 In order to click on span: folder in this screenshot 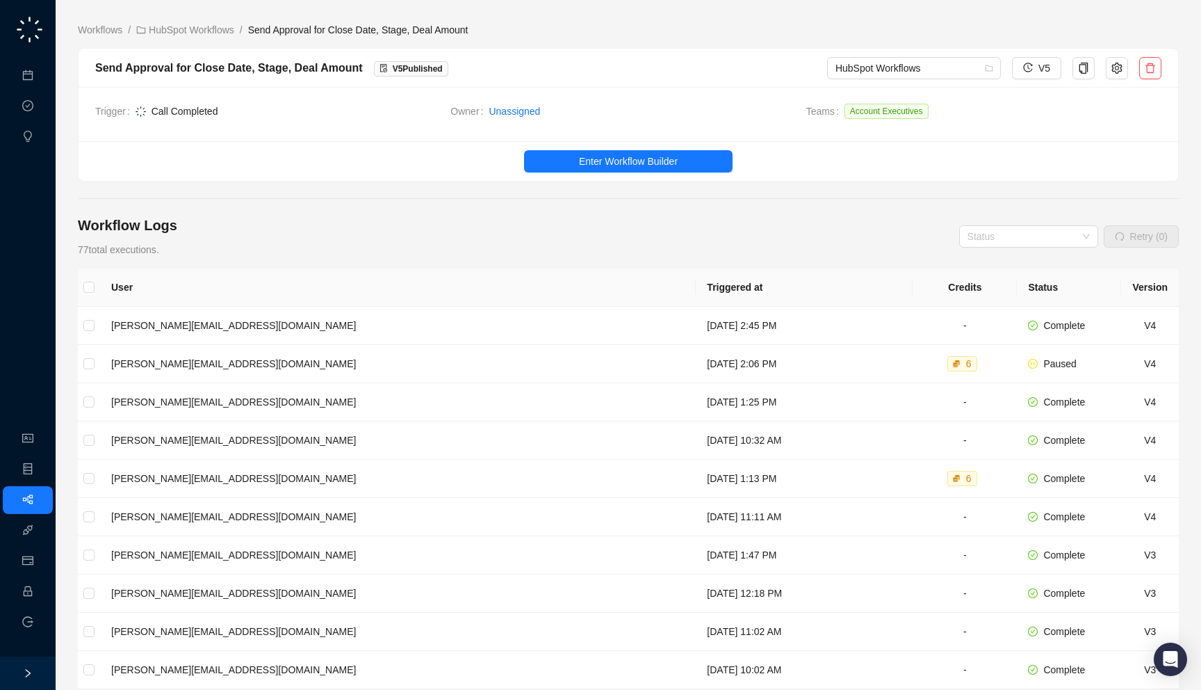, I will do `click(141, 30)`.